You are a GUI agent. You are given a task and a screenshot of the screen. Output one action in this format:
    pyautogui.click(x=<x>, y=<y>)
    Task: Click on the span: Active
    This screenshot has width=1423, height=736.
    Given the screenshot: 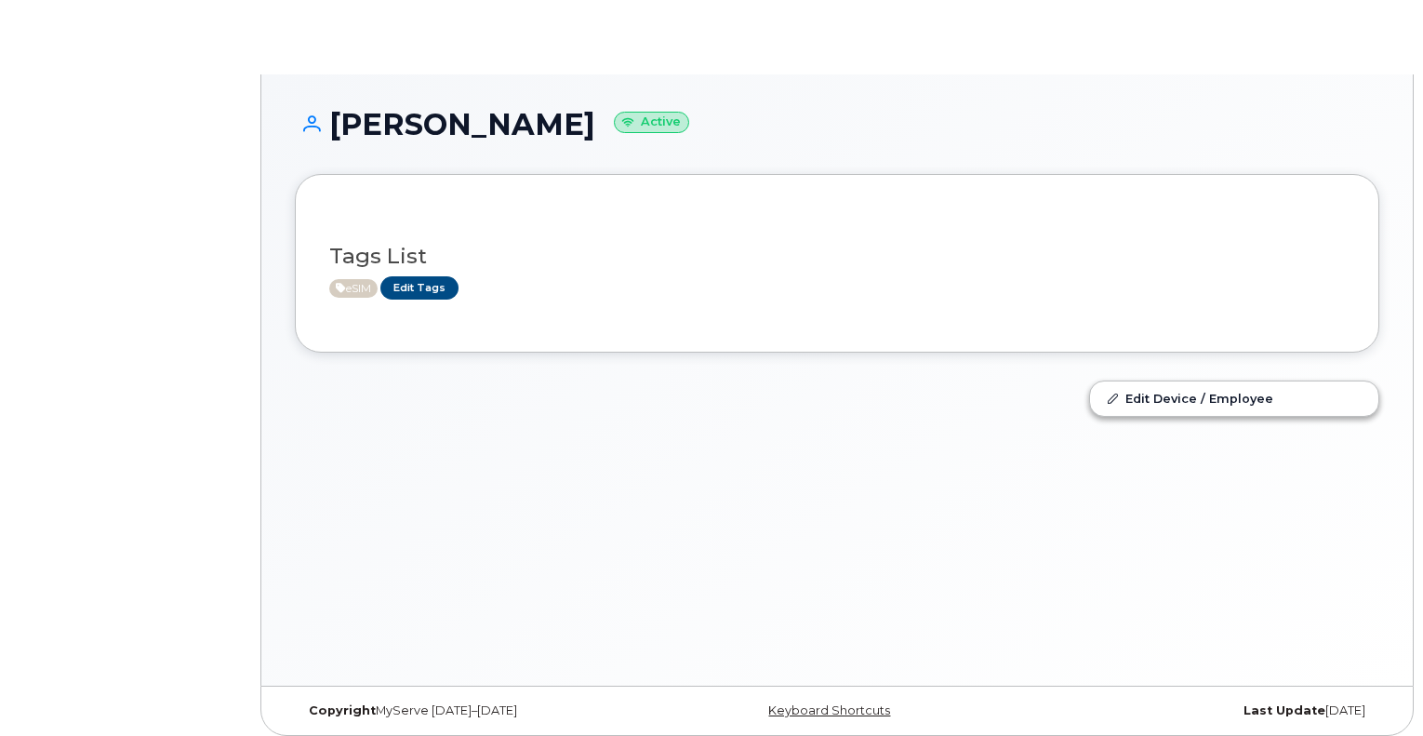 What is the action you would take?
    pyautogui.click(x=354, y=288)
    